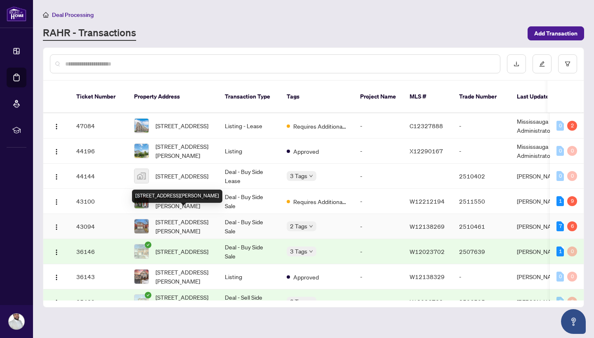  Describe the element at coordinates (568, 64) in the screenshot. I see `button: filter` at that location.